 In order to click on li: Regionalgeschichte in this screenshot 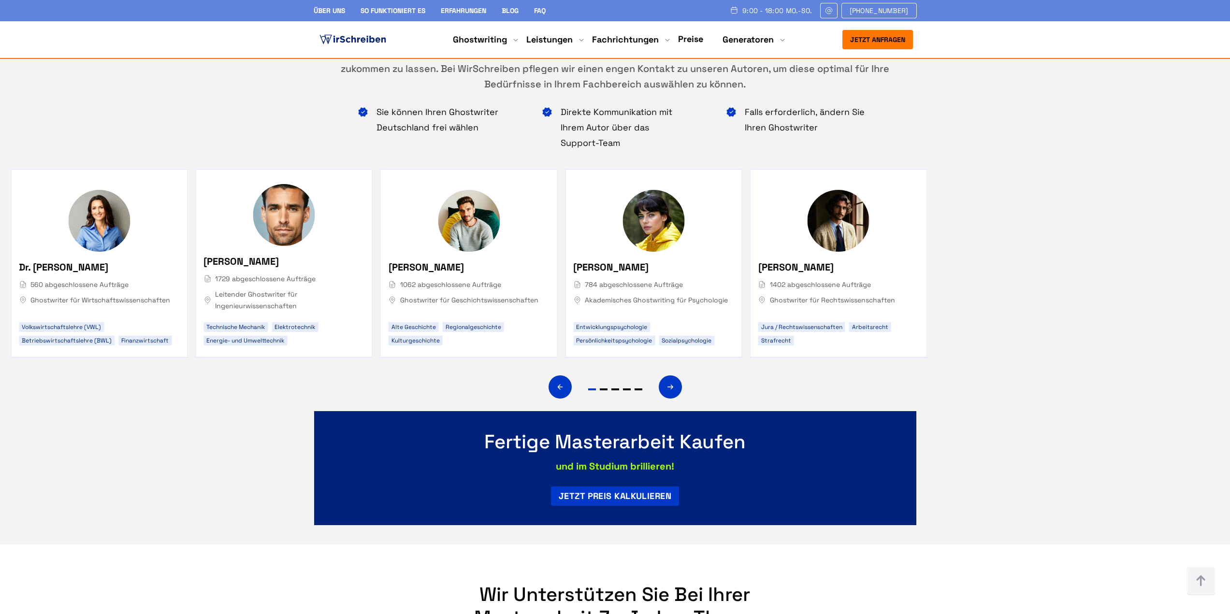, I will do `click(473, 327)`.